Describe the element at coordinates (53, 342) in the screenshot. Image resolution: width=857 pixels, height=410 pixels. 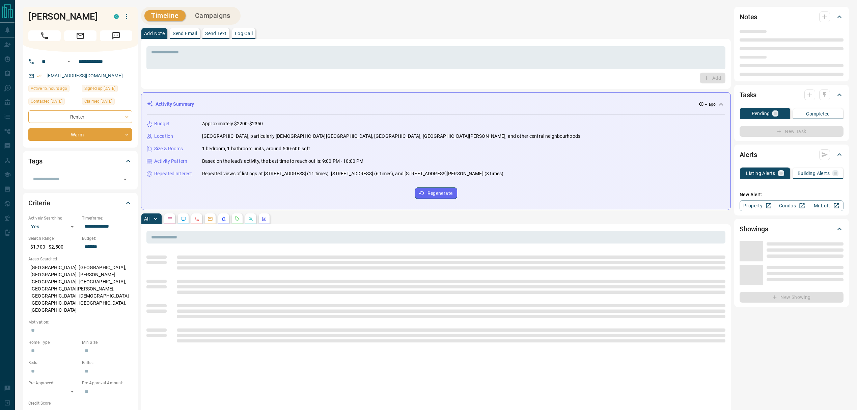
I see `p: Home Type:` at that location.